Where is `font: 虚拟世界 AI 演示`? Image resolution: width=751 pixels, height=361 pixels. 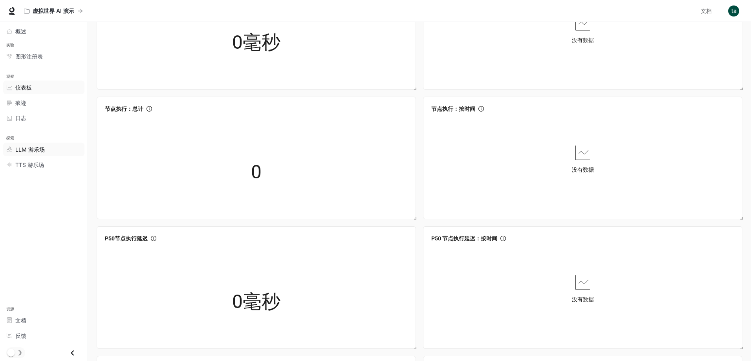
font: 虚拟世界 AI 演示 is located at coordinates (53, 11).